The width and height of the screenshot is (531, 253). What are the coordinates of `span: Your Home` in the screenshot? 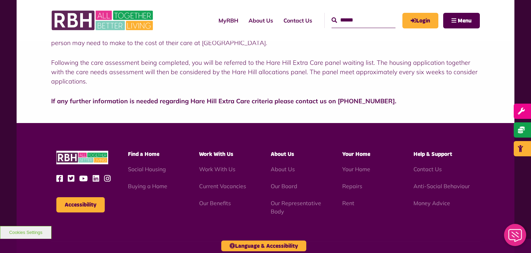 It's located at (356, 154).